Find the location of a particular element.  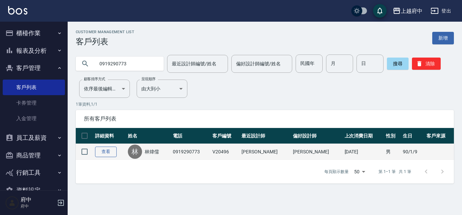

img: Person is located at coordinates (12, 203).